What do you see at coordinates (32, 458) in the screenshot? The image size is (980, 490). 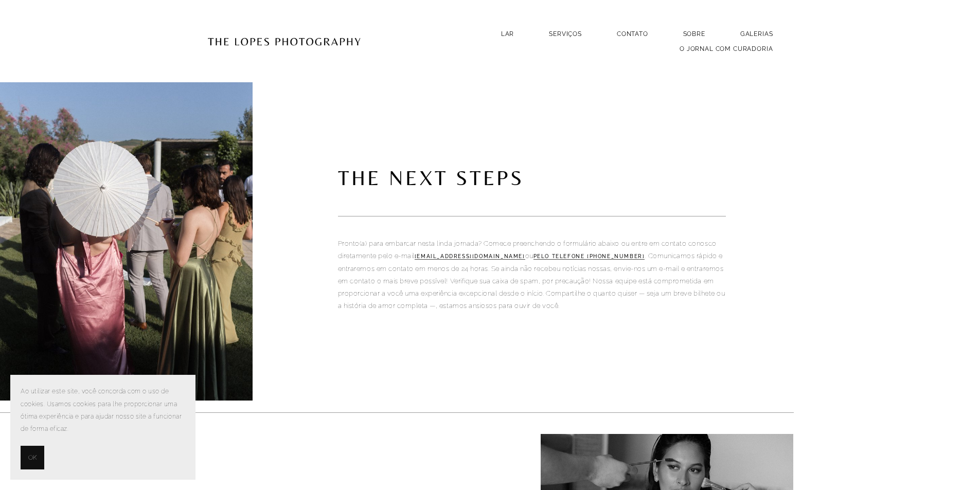 I see `button: OK` at bounding box center [32, 458].